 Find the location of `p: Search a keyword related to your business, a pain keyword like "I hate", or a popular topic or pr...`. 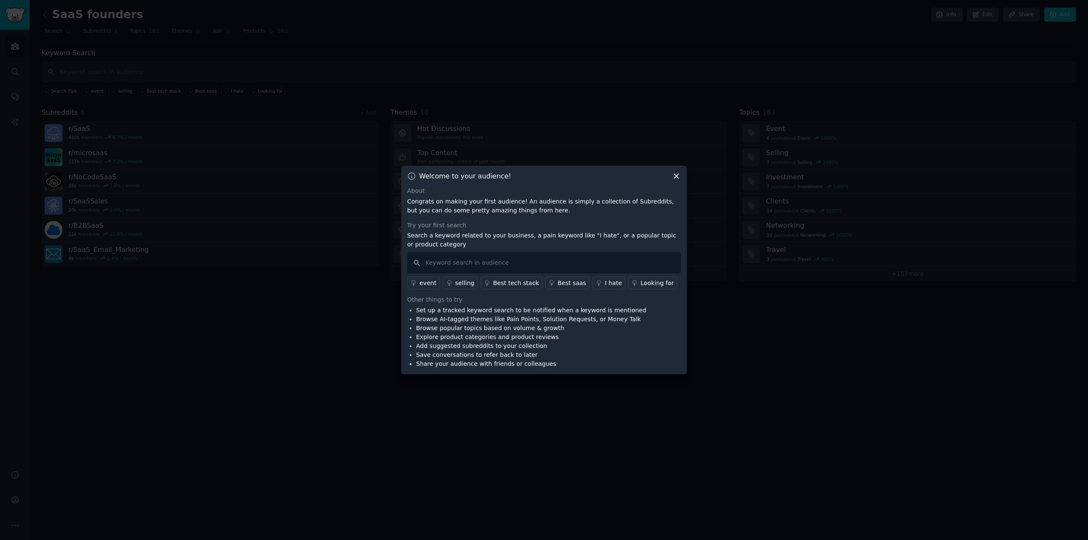

p: Search a keyword related to your business, a pain keyword like "I hate", or a popular topic or pr... is located at coordinates (544, 240).